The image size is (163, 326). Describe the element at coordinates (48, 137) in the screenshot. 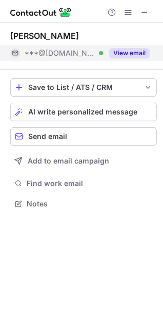

I see `span: Send email` at that location.